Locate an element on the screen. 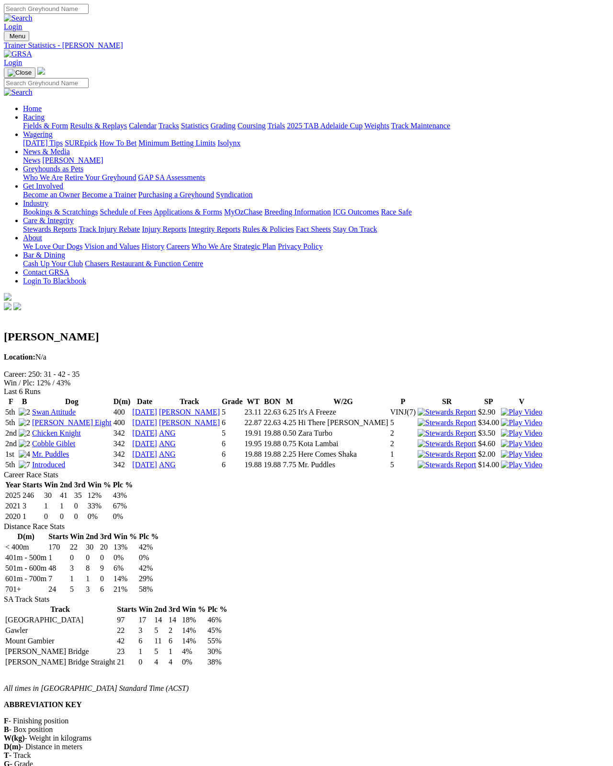 The width and height of the screenshot is (613, 766). a: Greyhounds as Pets is located at coordinates (53, 169).